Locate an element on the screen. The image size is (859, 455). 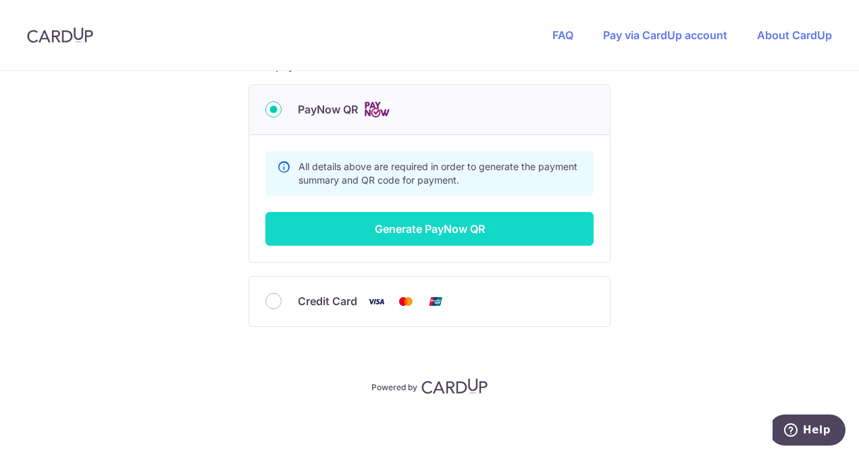
span: PayNow QR is located at coordinates (328, 109).